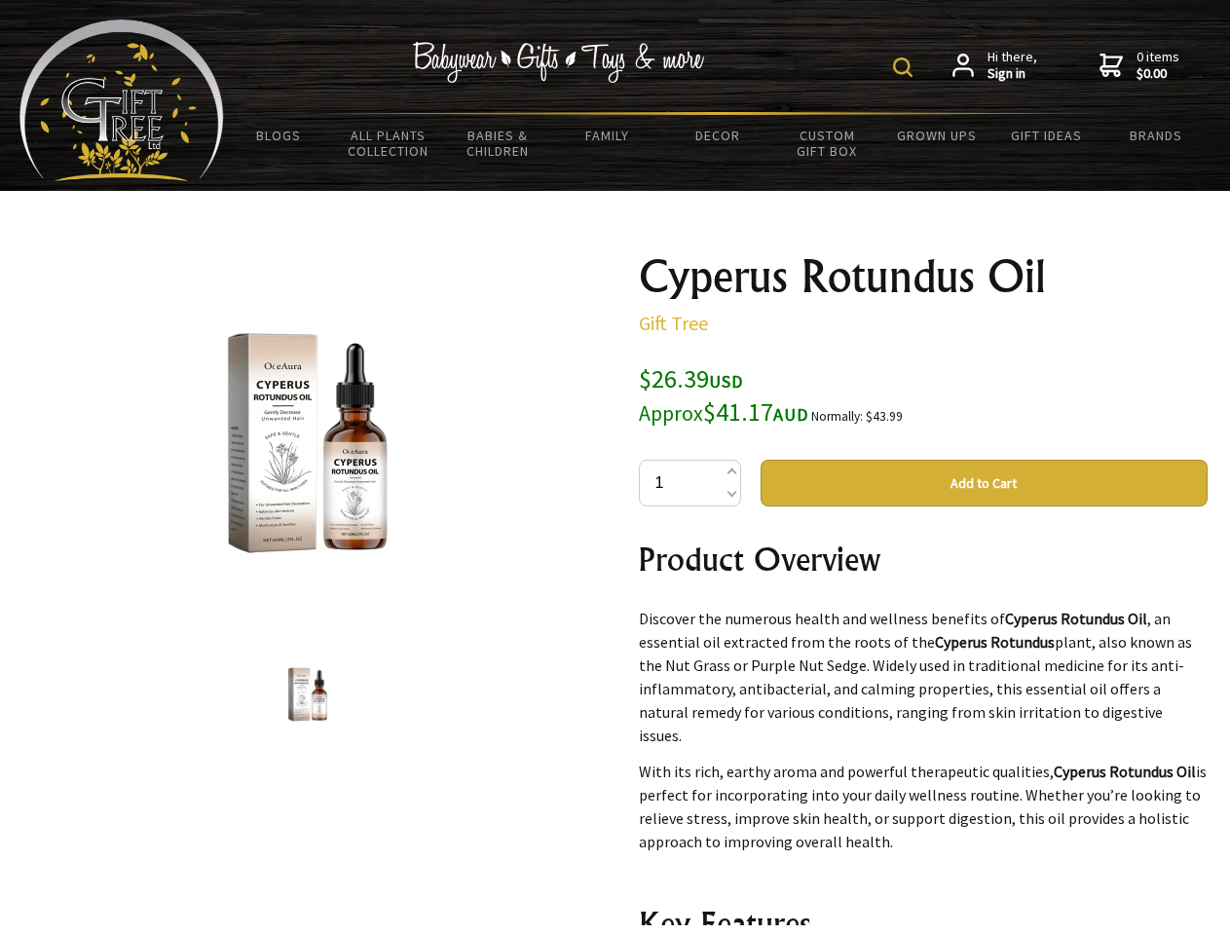 The image size is (1230, 935). I want to click on img: product search, so click(903, 67).